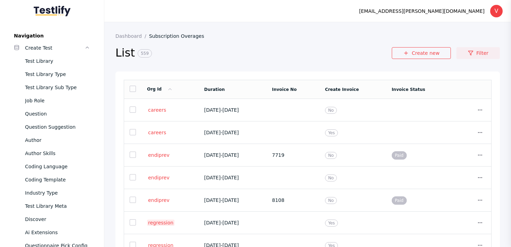 Image resolution: width=511 pixels, height=247 pixels. I want to click on a: Author Skills, so click(52, 154).